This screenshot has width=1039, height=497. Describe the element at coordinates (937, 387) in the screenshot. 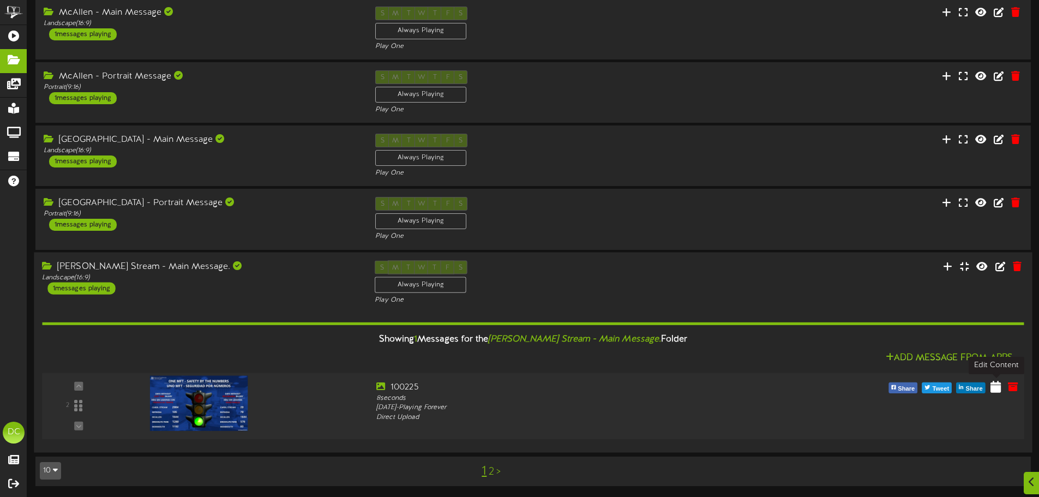

I see `button: Tweet` at that location.